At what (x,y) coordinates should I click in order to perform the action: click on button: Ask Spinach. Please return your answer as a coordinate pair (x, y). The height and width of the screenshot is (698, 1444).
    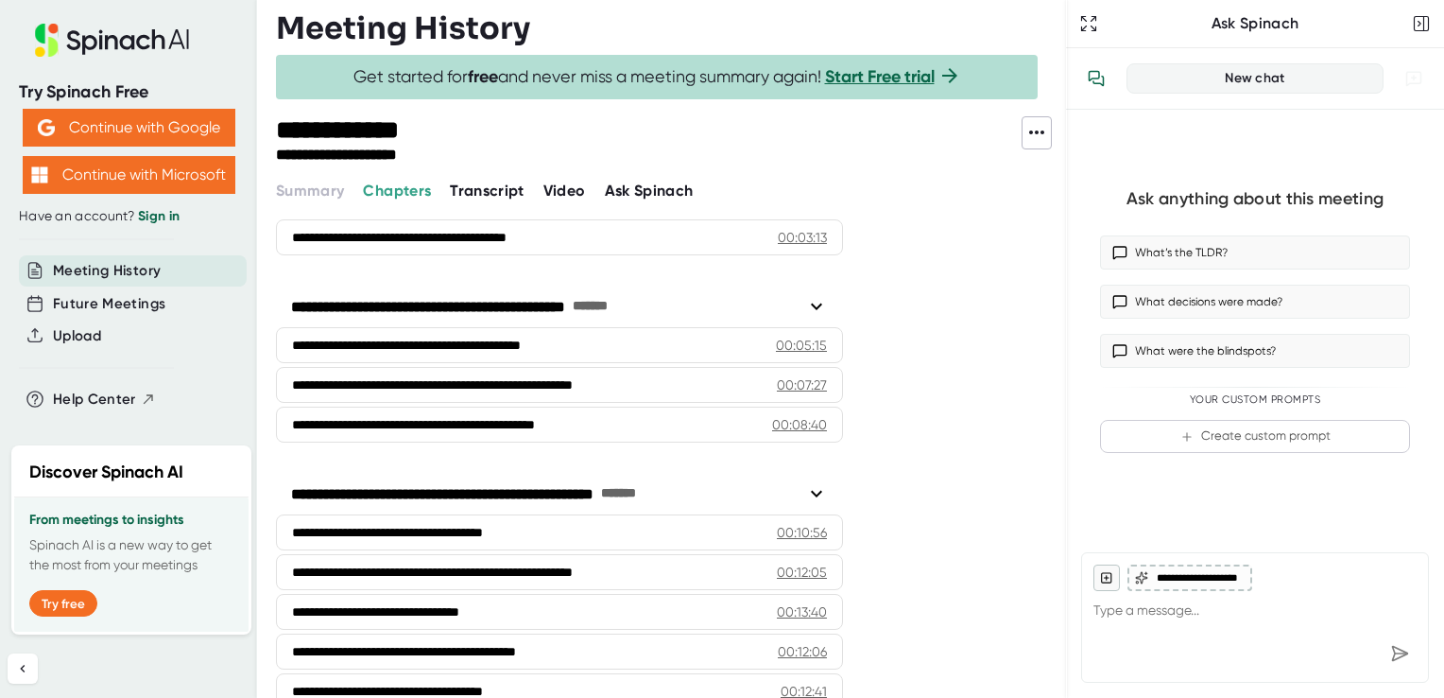
    Looking at the image, I should click on (649, 191).